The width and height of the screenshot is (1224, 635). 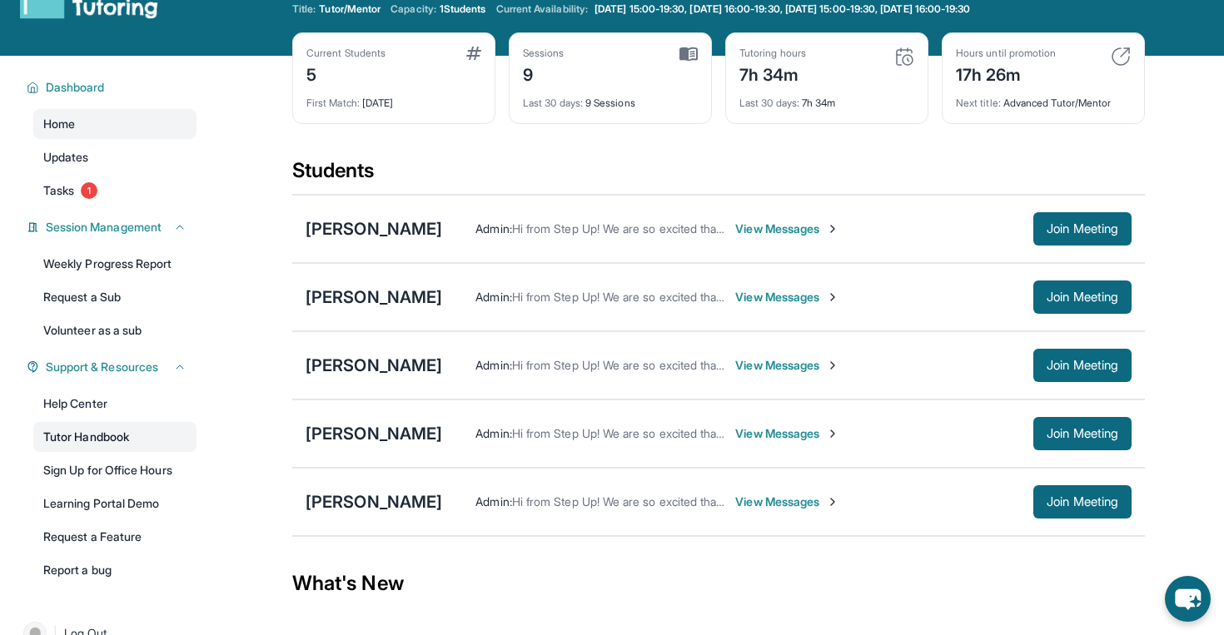 I want to click on button: chat-button, so click(x=1188, y=599).